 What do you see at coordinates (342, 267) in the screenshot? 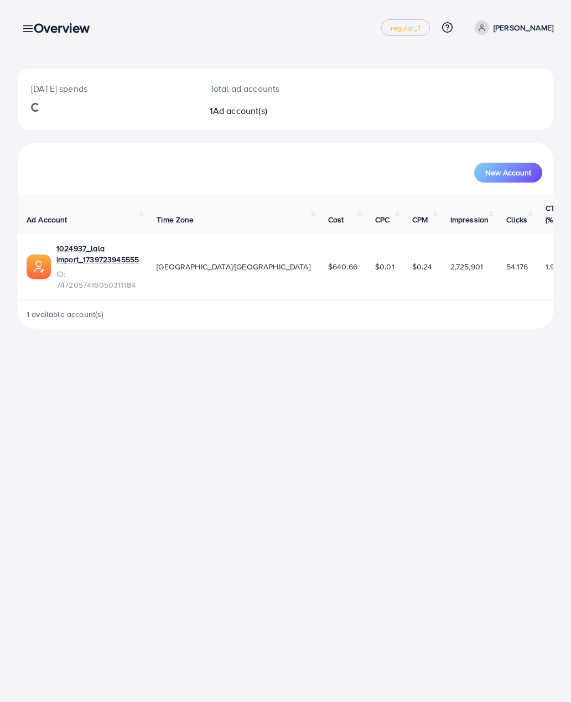
I see `span: $640.66` at bounding box center [342, 267].